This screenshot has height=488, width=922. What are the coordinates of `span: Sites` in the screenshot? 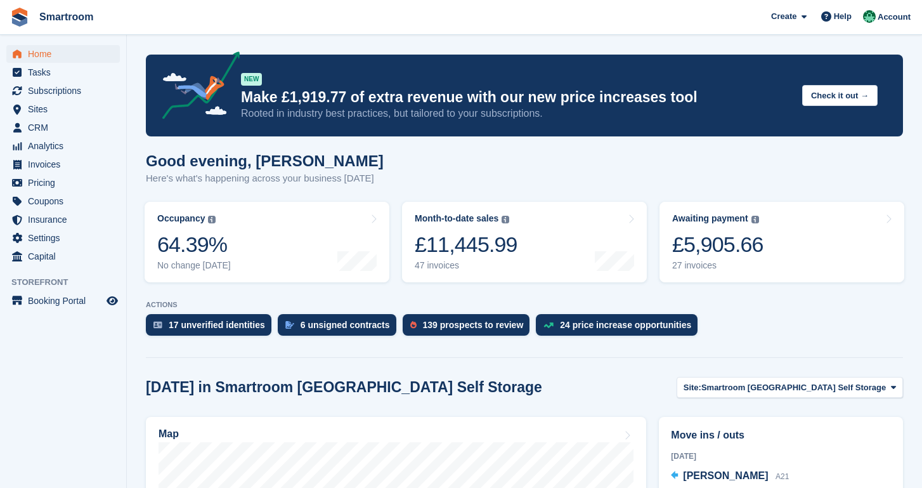 It's located at (66, 109).